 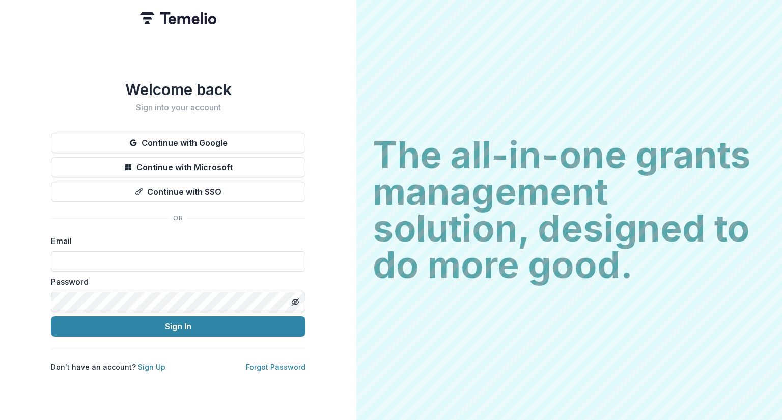 What do you see at coordinates (178, 143) in the screenshot?
I see `button: Continue with Google` at bounding box center [178, 143].